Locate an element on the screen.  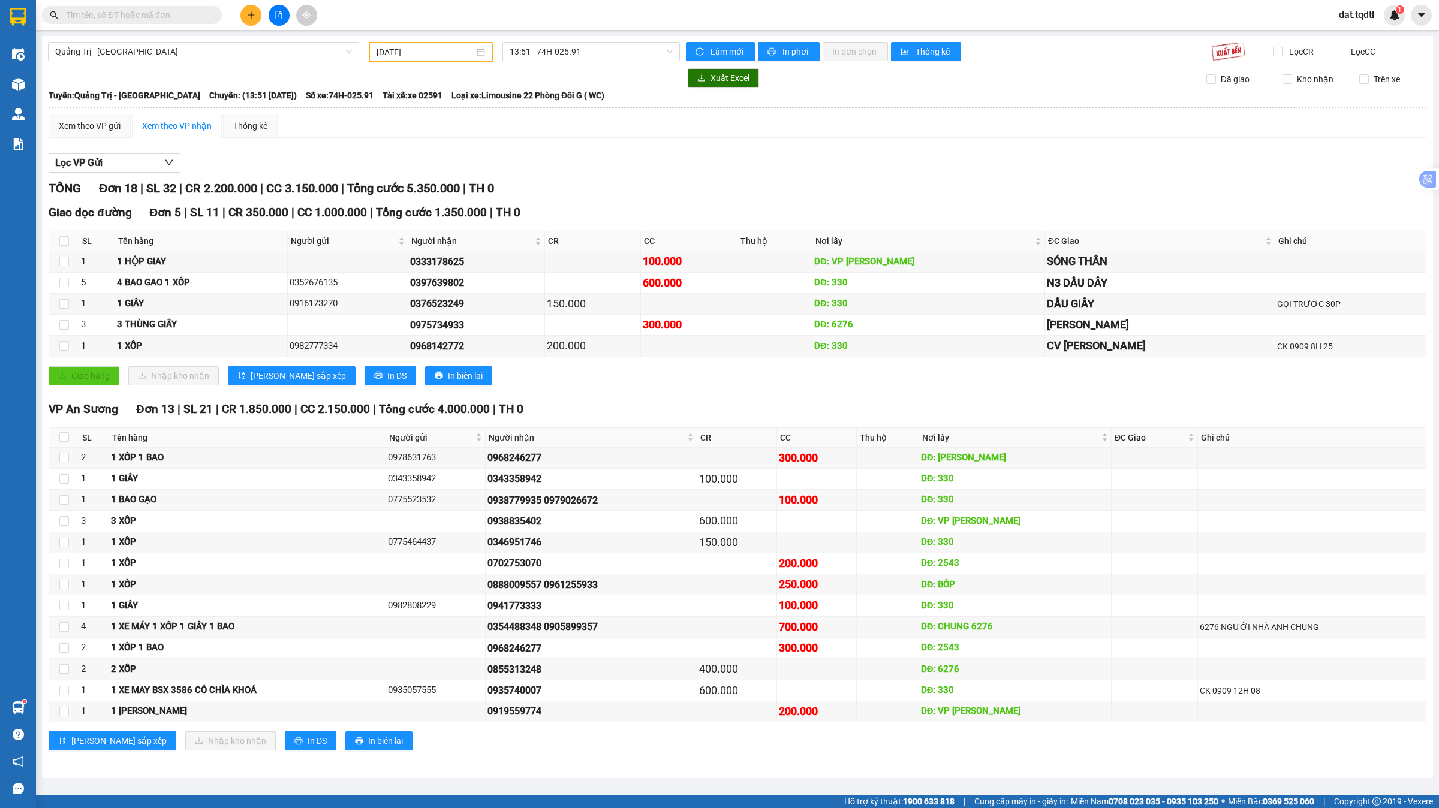
div: 0941773333 is located at coordinates (591, 606).